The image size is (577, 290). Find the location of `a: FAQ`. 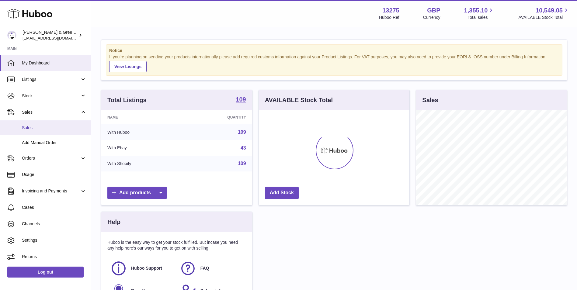

a: FAQ is located at coordinates (211, 269).